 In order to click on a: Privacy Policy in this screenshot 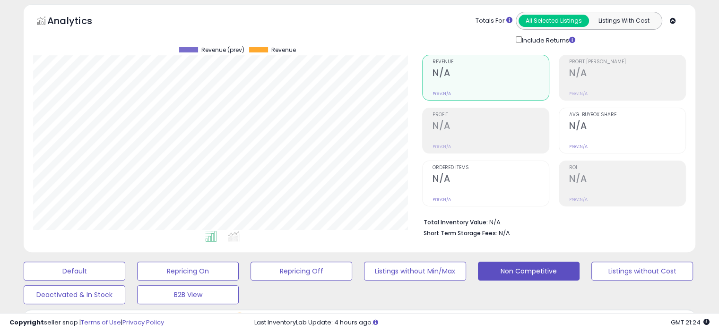, I will do `click(143, 322)`.